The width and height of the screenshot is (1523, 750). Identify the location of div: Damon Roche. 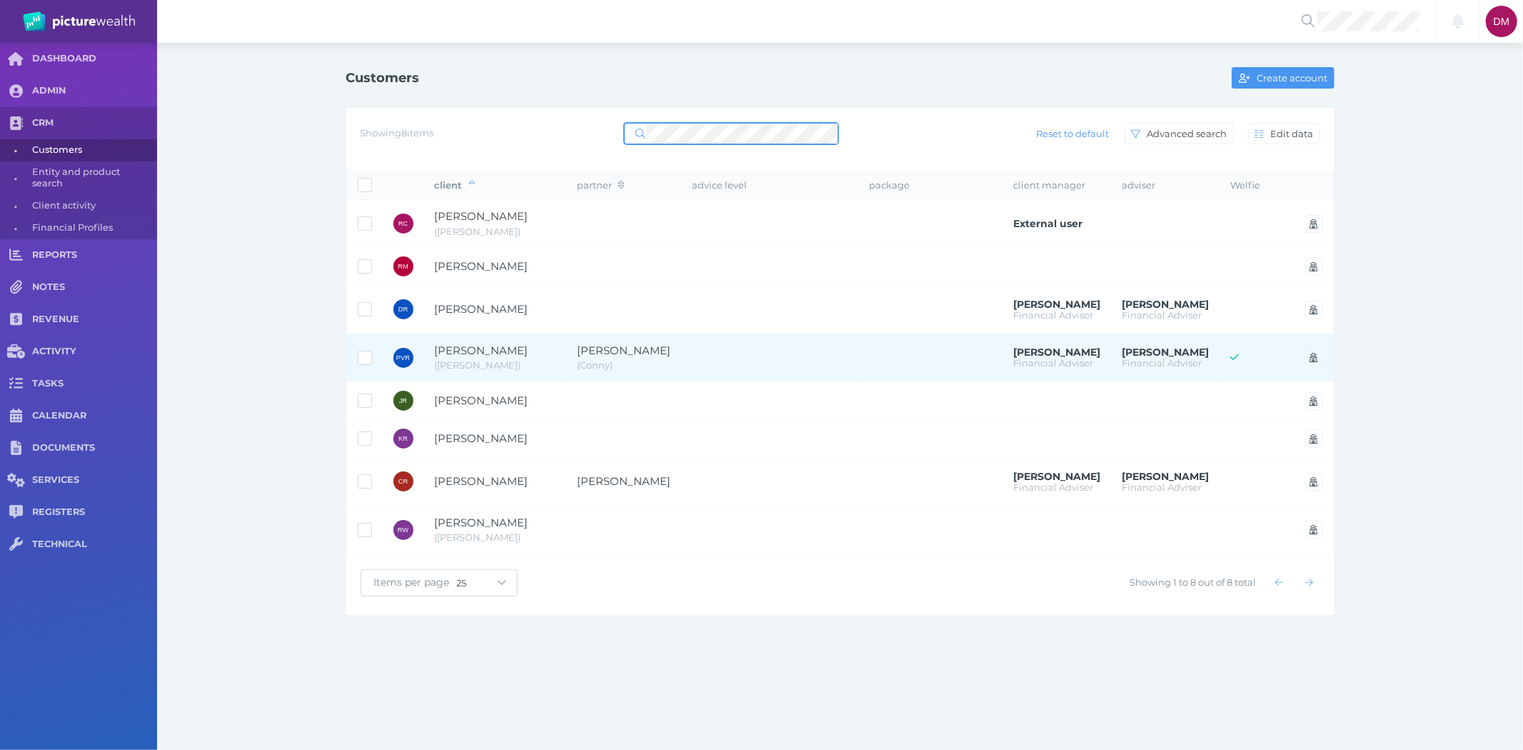
(404, 309).